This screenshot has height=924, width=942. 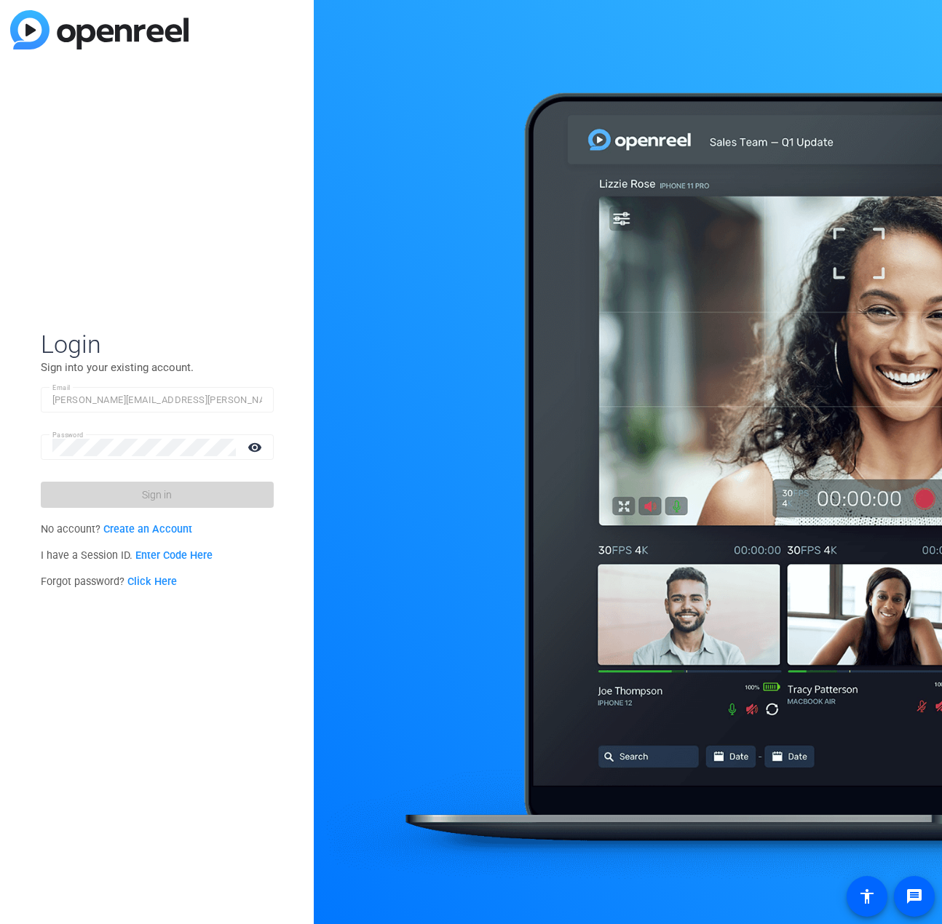 I want to click on a: Enter Code Here, so click(x=174, y=555).